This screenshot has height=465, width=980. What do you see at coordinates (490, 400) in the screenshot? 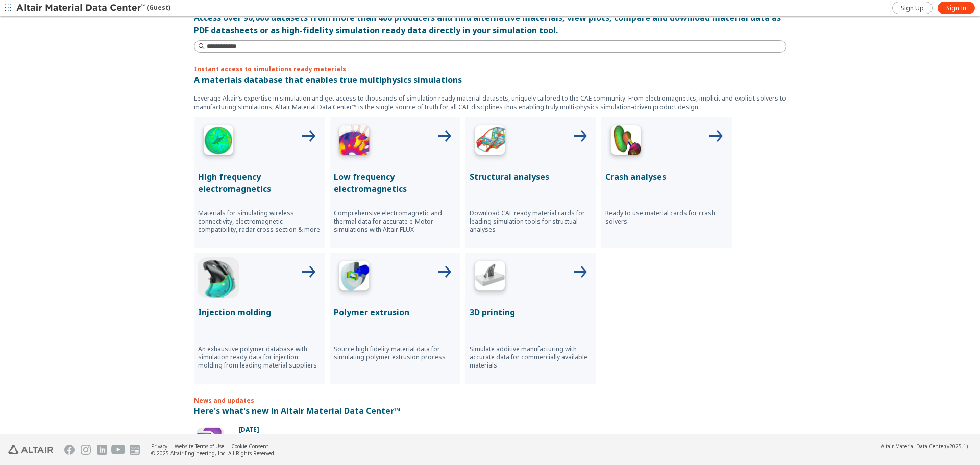
I see `p: News and updates` at bounding box center [490, 400].